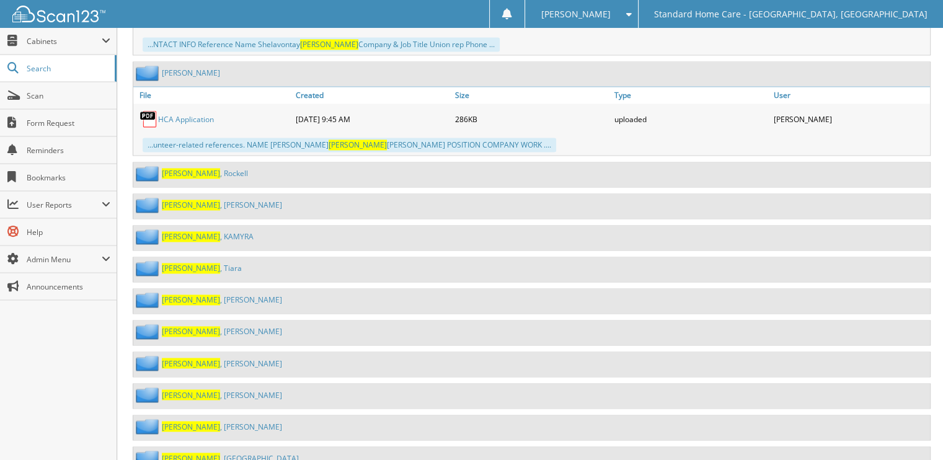 The height and width of the screenshot is (460, 943). Describe the element at coordinates (68, 68) in the screenshot. I see `span: Search` at that location.